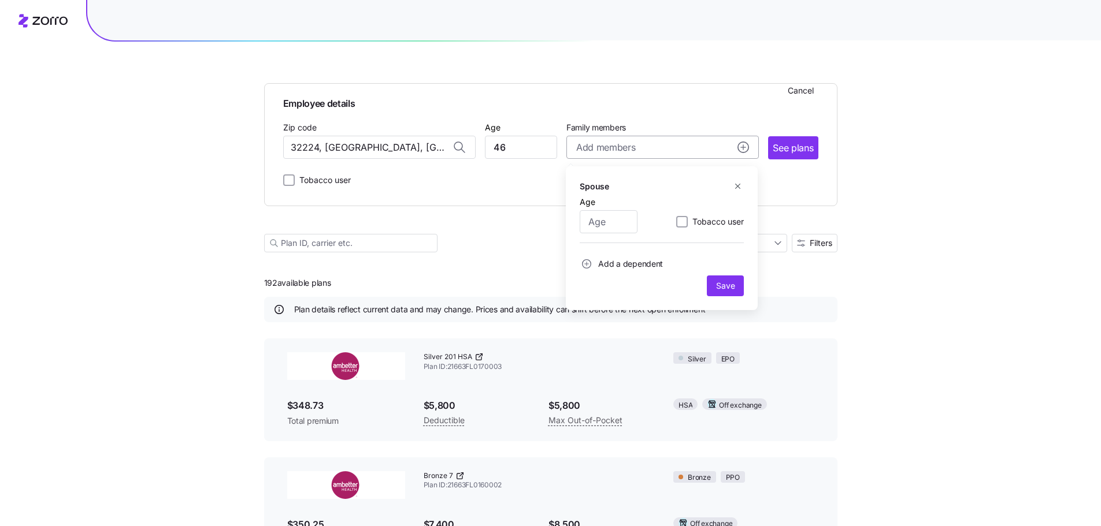 This screenshot has height=526, width=1101. Describe the element at coordinates (346, 406) in the screenshot. I see `span: $348.73` at that location.